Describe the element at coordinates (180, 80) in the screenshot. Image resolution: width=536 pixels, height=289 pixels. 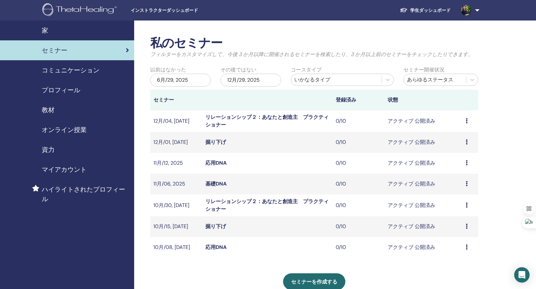
I see `div: 6月/29, 2025` at that location.